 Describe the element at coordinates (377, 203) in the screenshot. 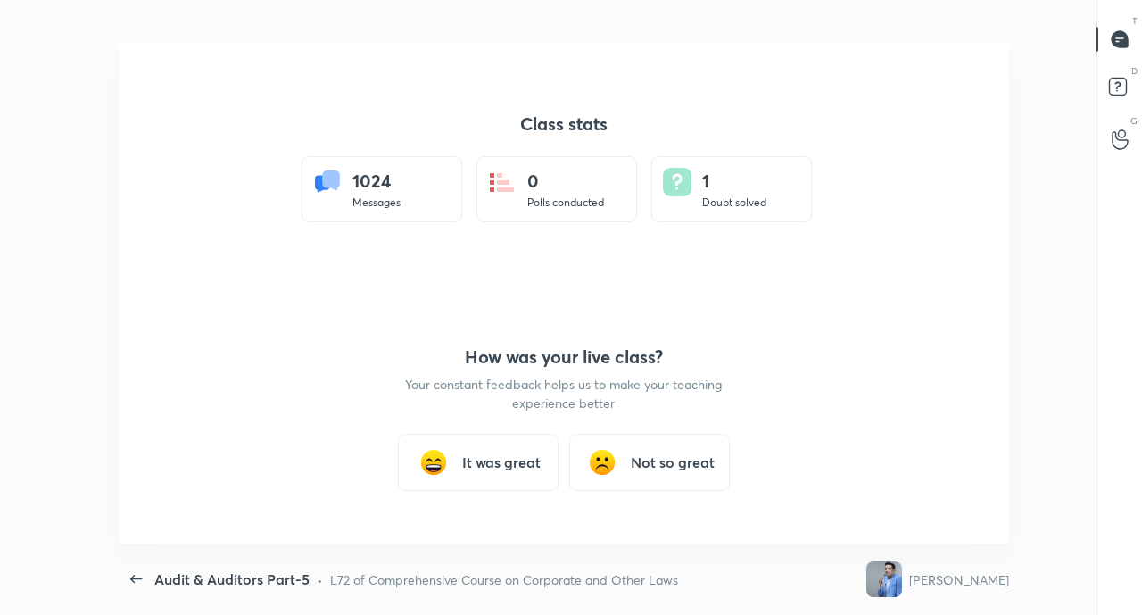

I see `div: Messages` at that location.